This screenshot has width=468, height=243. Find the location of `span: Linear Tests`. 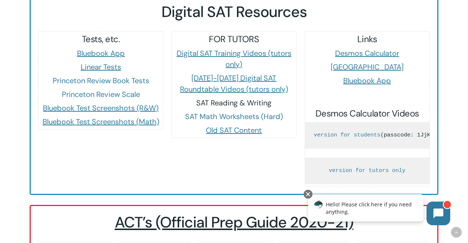

span: Linear Tests is located at coordinates (101, 67).